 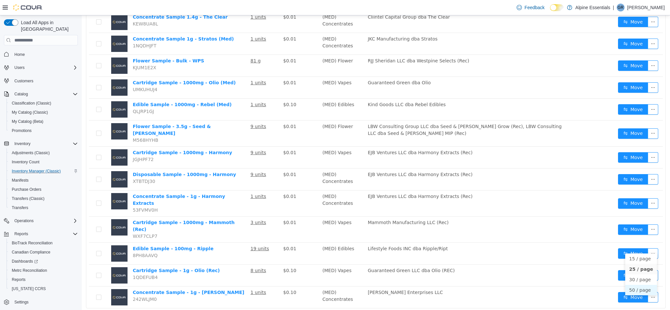 What do you see at coordinates (178, 233) in the screenshot?
I see `u: 19 units` at bounding box center [178, 233].